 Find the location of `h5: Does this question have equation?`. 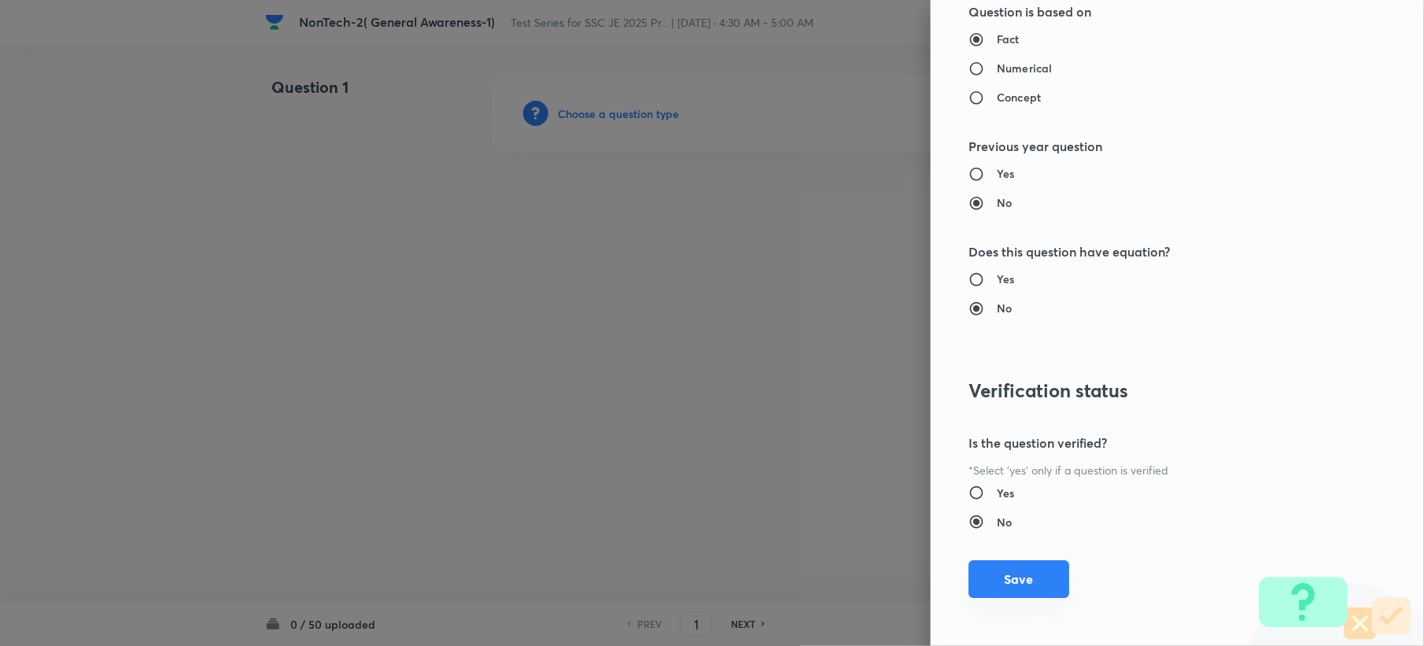

h5: Does this question have equation? is located at coordinates (1151, 252).